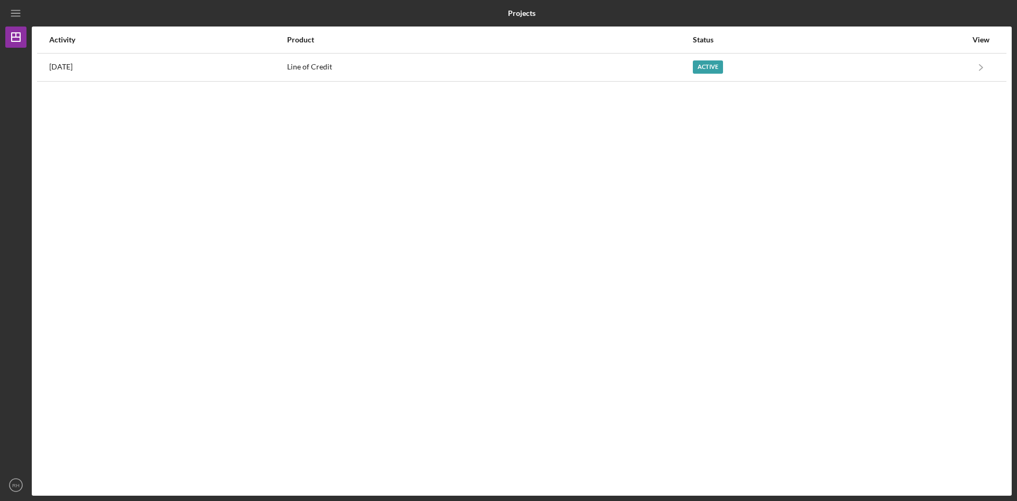 This screenshot has width=1017, height=501. What do you see at coordinates (61, 67) in the screenshot?
I see `time: 2025-09-04 18:20` at bounding box center [61, 67].